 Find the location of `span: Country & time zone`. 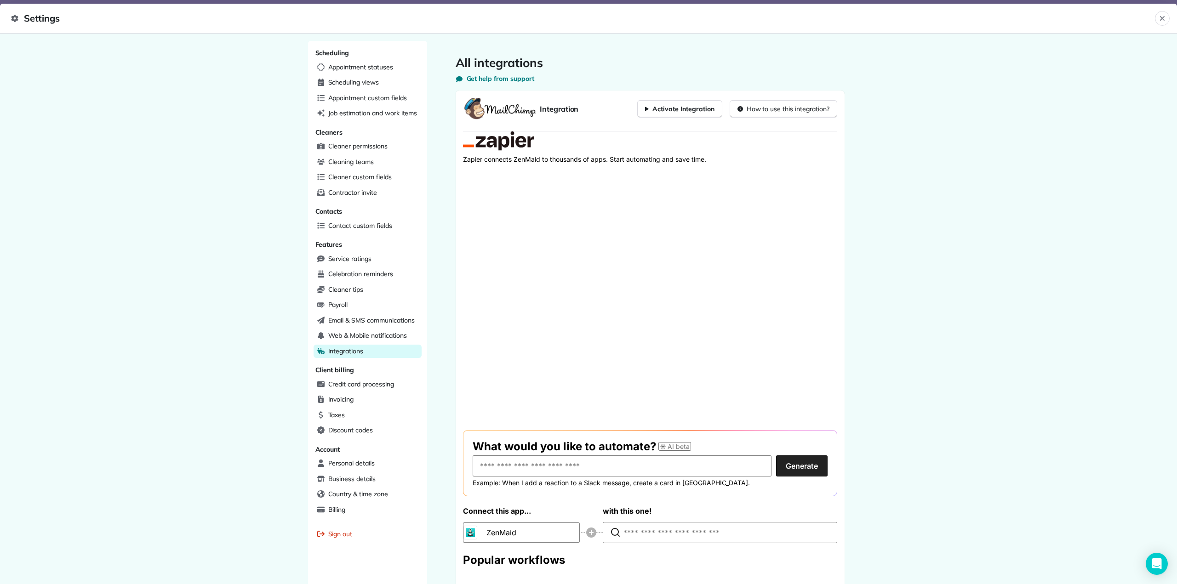

span: Country & time zone is located at coordinates (358, 494).